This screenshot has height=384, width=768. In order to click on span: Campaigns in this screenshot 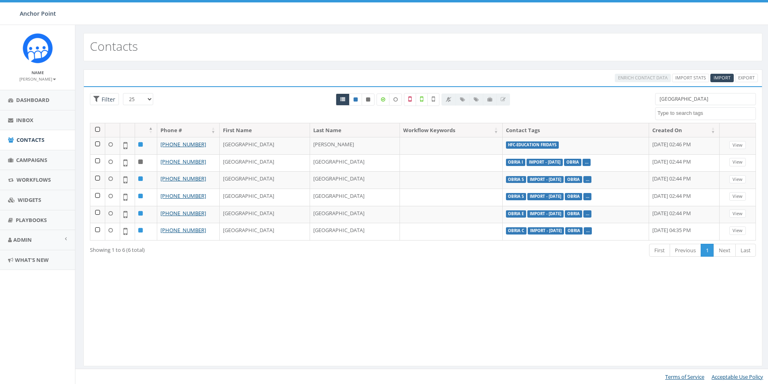, I will do `click(31, 160)`.